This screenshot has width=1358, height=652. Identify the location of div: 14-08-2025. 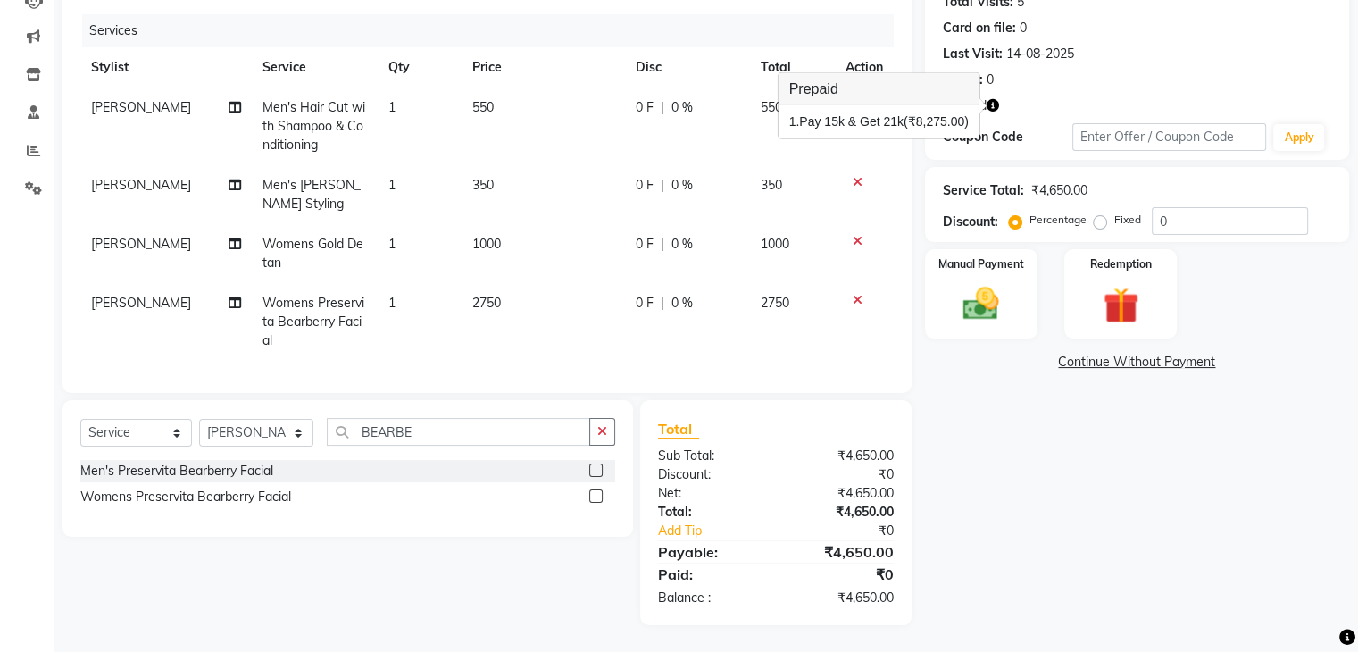
(1040, 54).